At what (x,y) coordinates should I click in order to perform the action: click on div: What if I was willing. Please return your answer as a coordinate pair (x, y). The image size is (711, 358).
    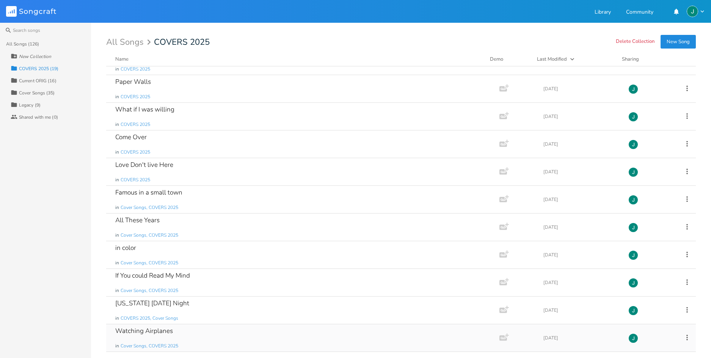
    Looking at the image, I should click on (145, 109).